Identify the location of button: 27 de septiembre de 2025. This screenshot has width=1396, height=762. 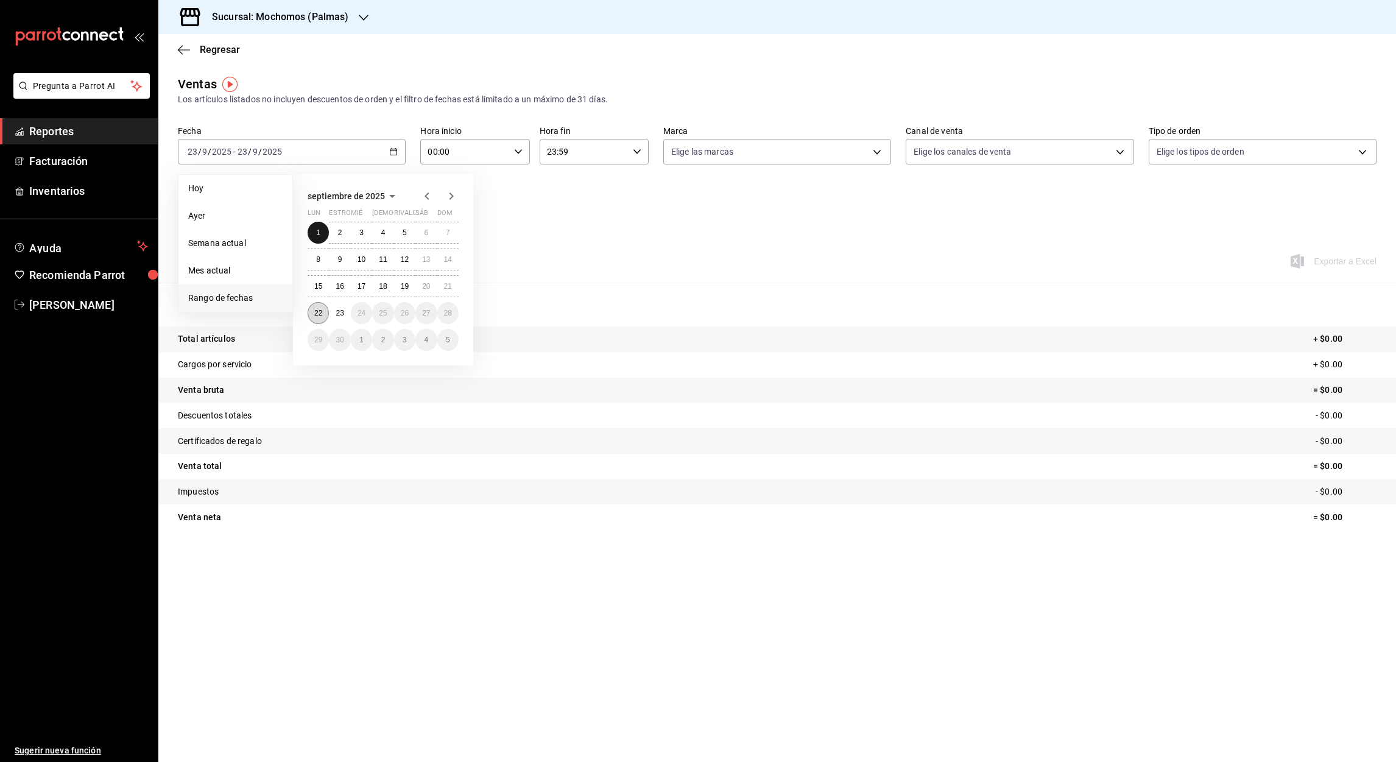
(426, 313).